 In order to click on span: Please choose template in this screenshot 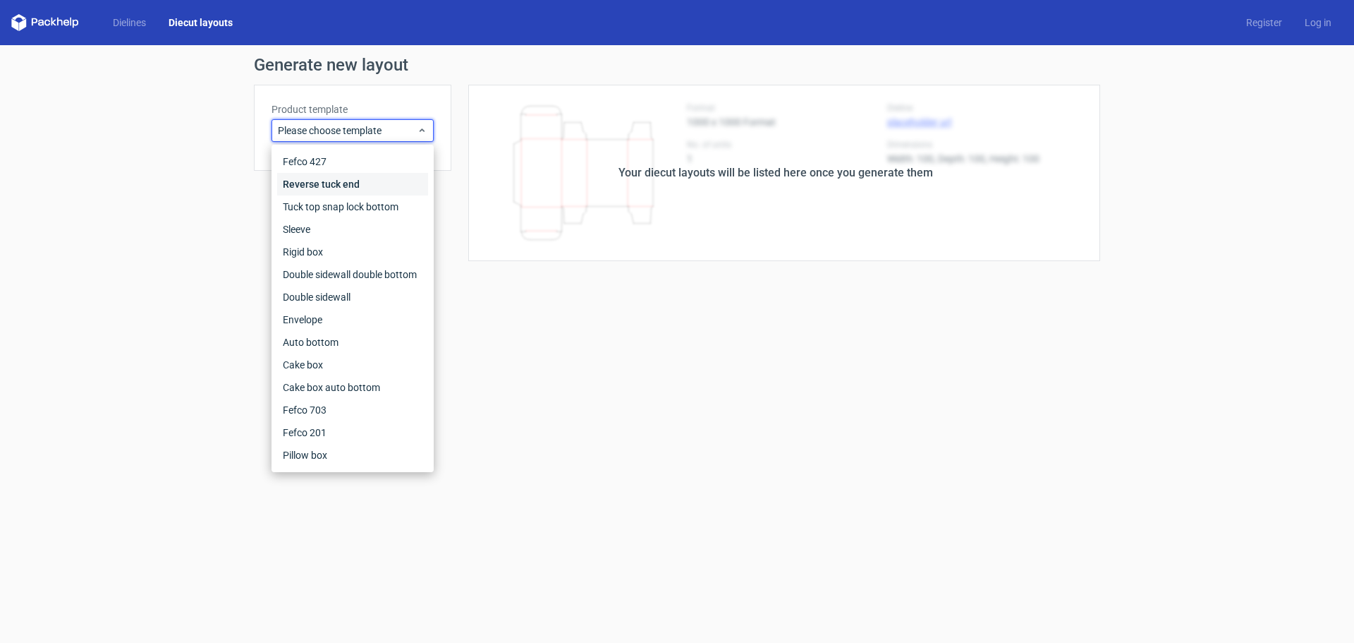, I will do `click(347, 130)`.